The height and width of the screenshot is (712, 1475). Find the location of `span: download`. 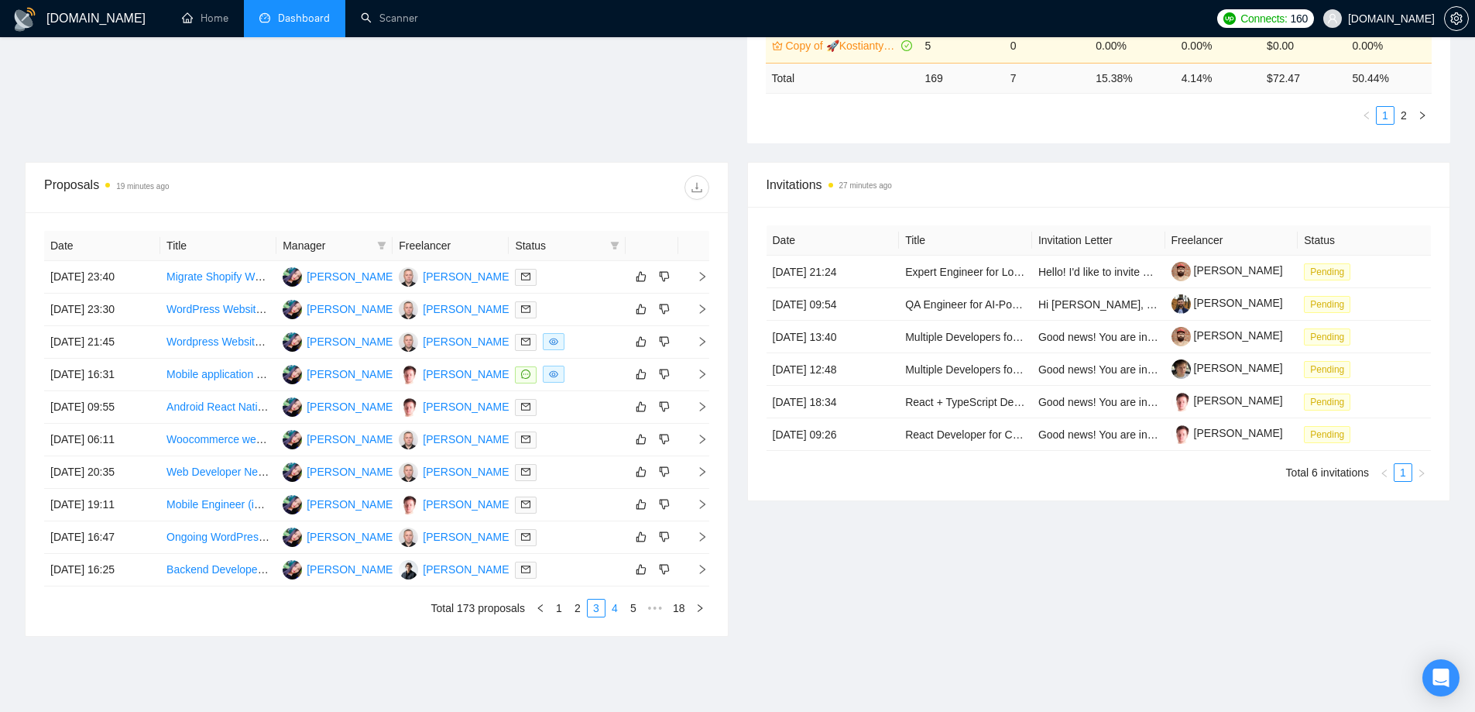

span: download is located at coordinates (697, 187).